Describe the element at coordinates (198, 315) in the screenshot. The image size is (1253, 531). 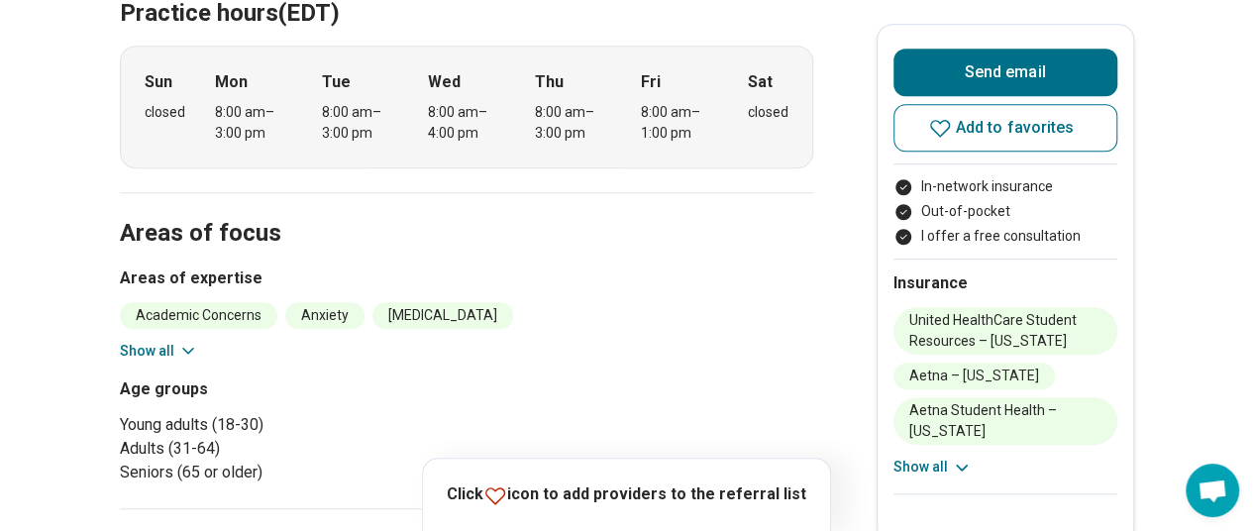
I see `li: Academic Concerns` at that location.